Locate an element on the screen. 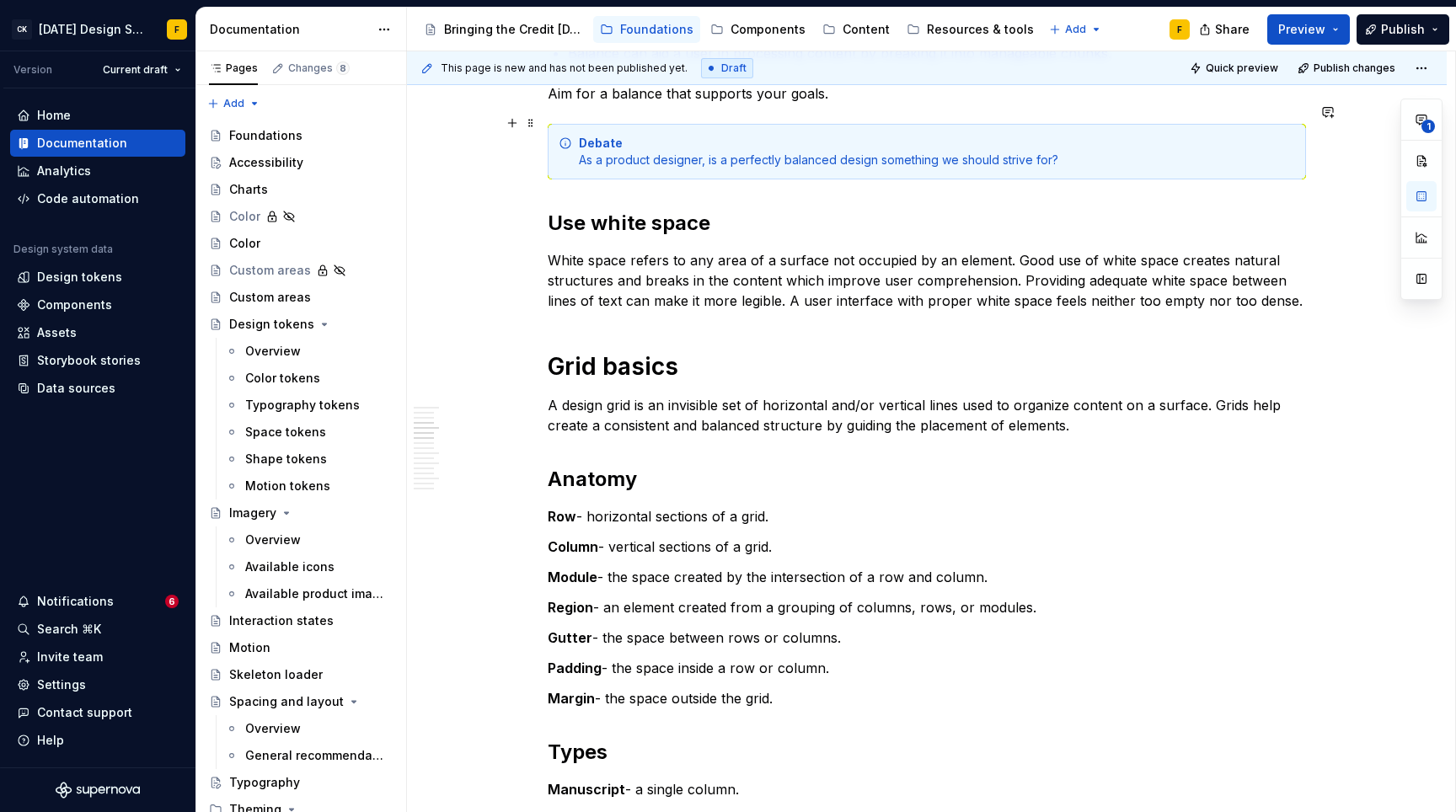 The image size is (1456, 812). a: Available icons is located at coordinates (308, 566).